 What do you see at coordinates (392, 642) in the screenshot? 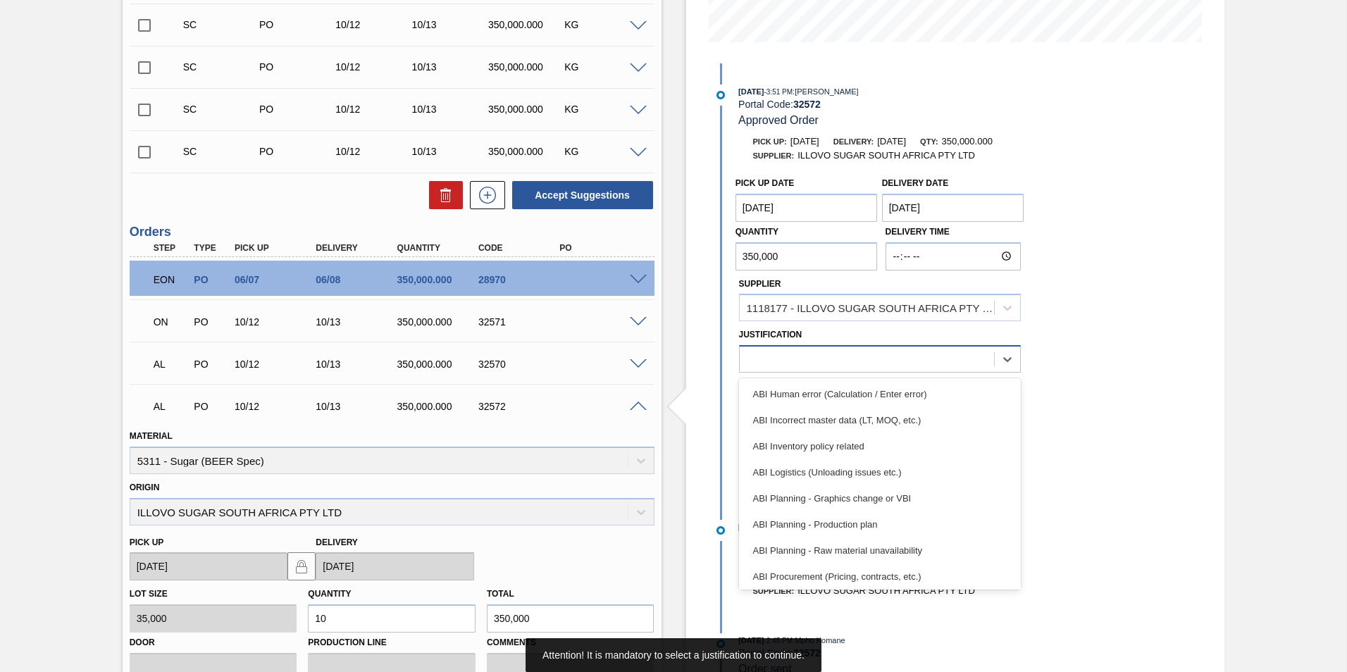
I see `label: Production Line` at bounding box center [392, 642].